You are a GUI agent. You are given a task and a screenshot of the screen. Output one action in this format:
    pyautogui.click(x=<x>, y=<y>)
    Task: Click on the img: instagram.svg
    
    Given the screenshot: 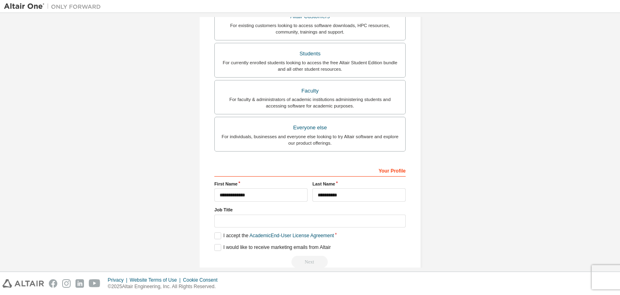 What is the action you would take?
    pyautogui.click(x=66, y=283)
    